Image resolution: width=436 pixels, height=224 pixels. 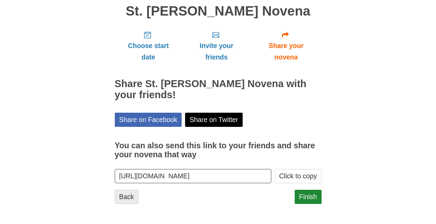 I want to click on a: Invite your friends, so click(x=216, y=46).